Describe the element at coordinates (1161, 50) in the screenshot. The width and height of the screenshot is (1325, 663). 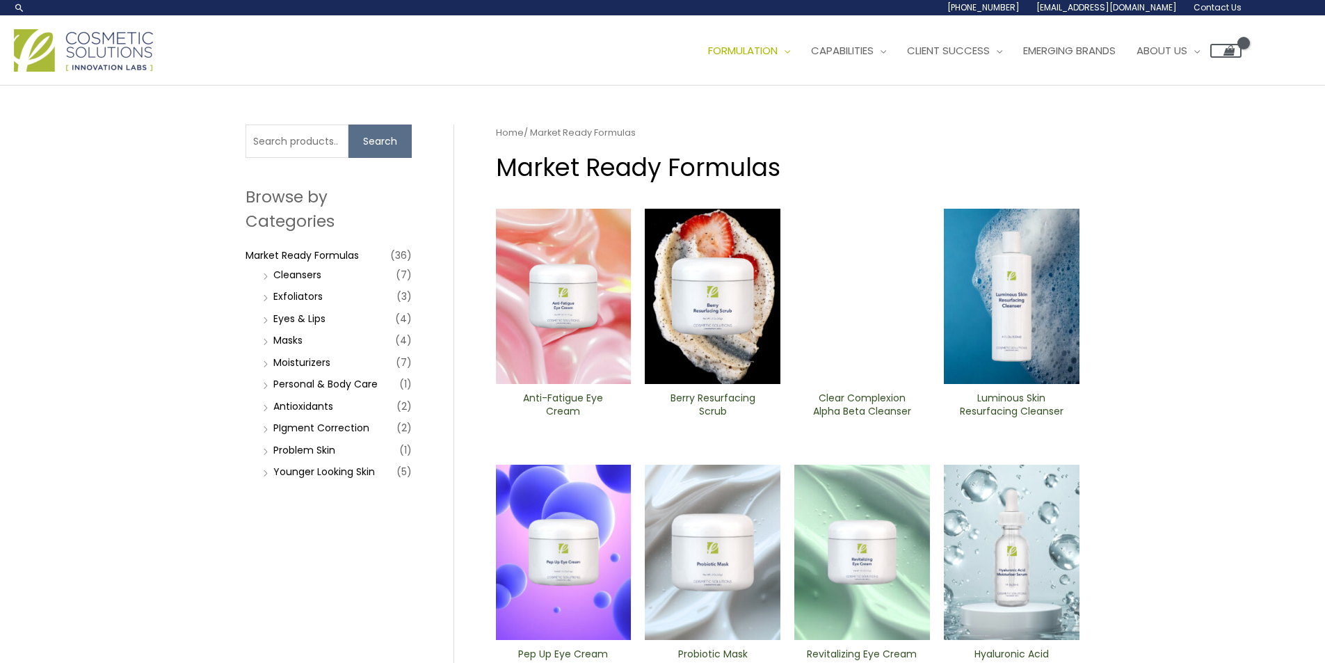
I see `span: About Us` at that location.